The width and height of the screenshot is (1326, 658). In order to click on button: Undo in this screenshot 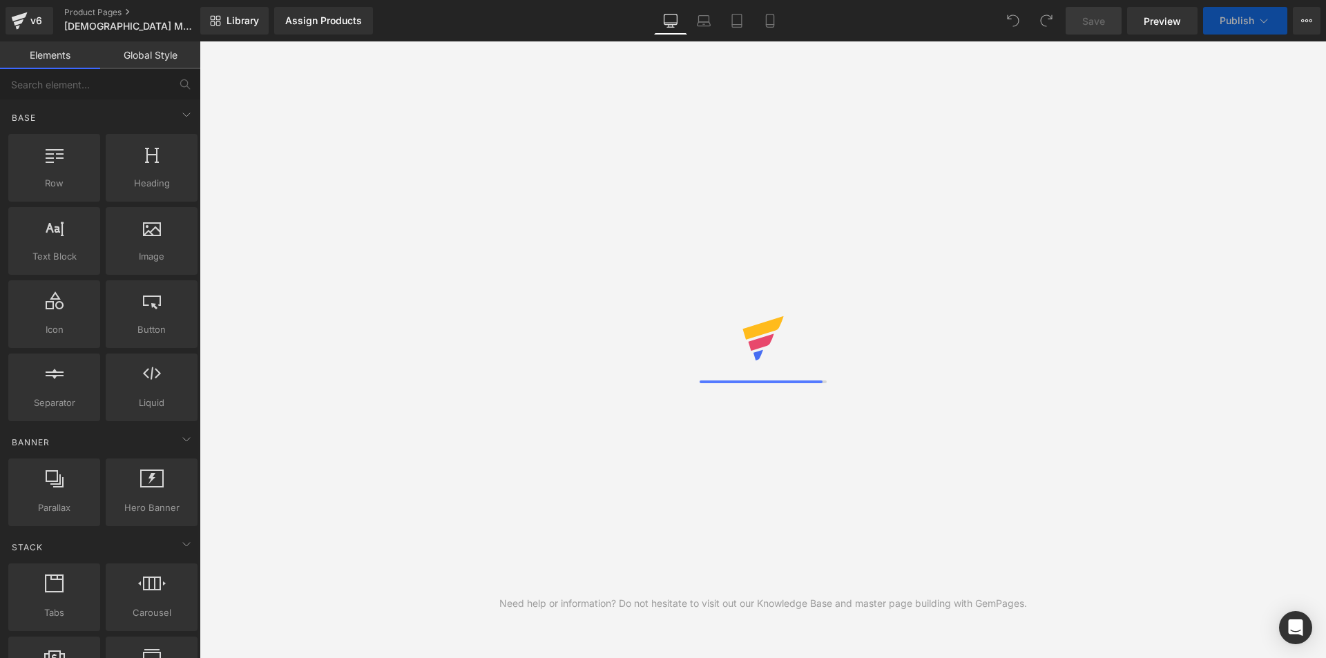, I will do `click(1013, 21)`.